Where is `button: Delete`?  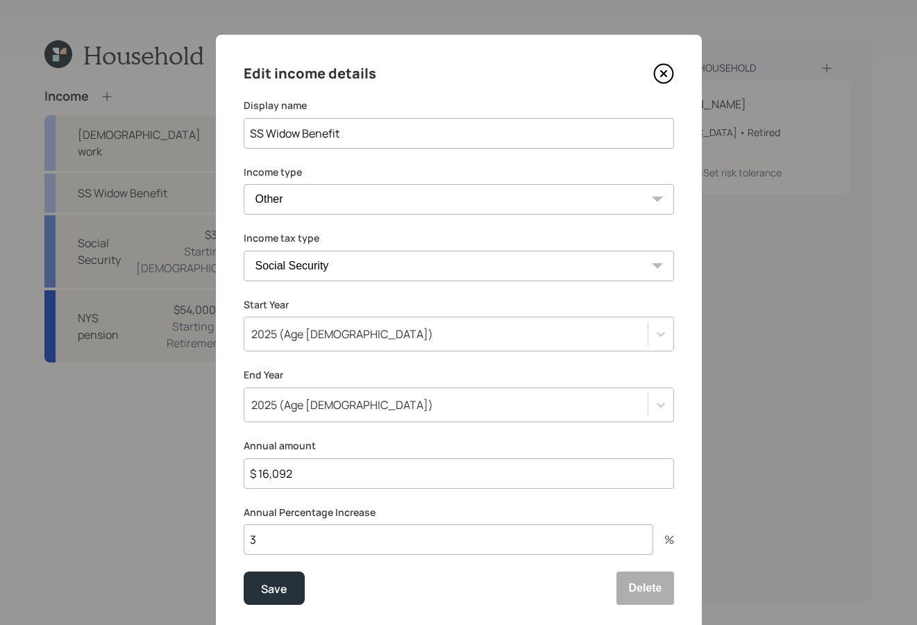
button: Delete is located at coordinates (645, 588).